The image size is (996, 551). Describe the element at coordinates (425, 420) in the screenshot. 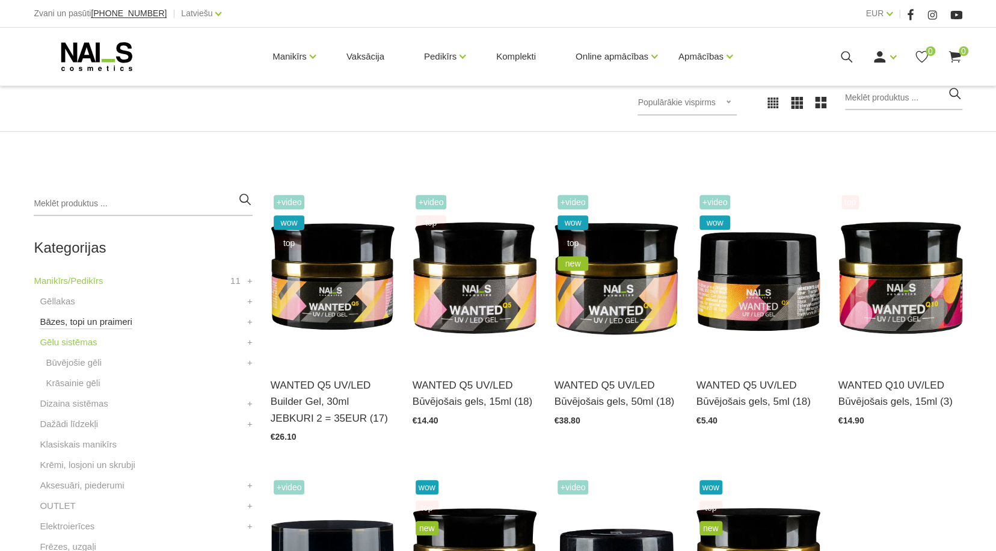

I see `span: €14.40` at that location.